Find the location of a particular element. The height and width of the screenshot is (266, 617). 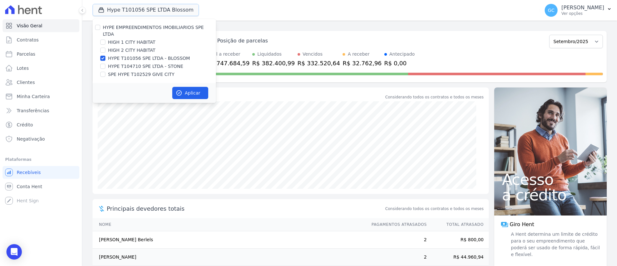

div: Liquidados is located at coordinates (270, 54).